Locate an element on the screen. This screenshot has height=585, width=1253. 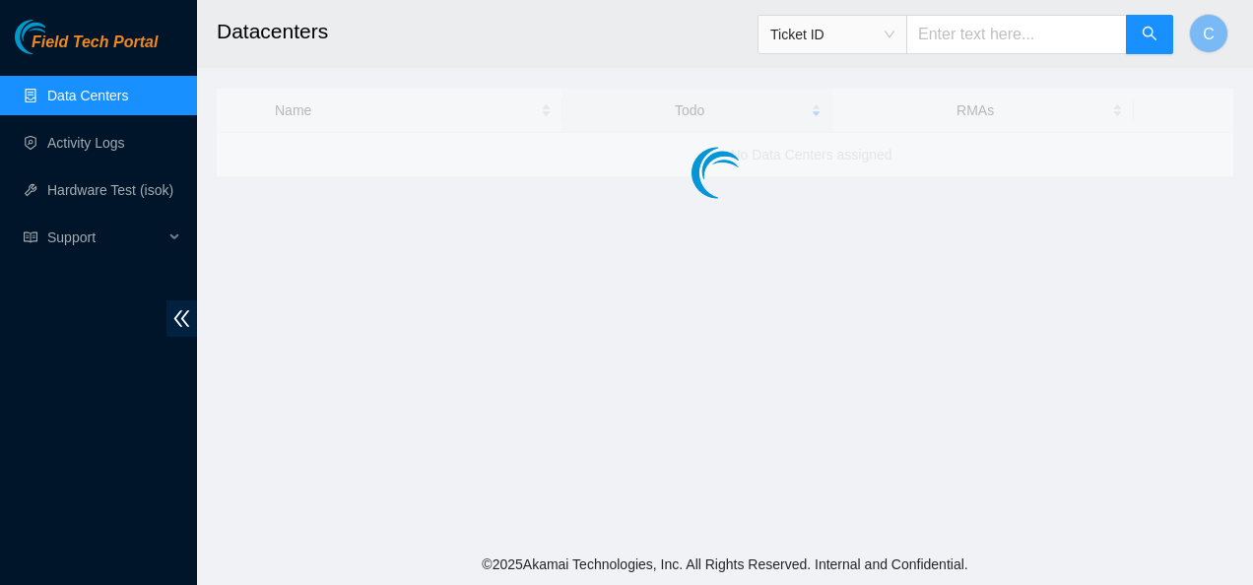
footer: © 2025 Akamai Technologies, Inc. All Rights Reserved. Internal and Confidential. is located at coordinates (725, 565).